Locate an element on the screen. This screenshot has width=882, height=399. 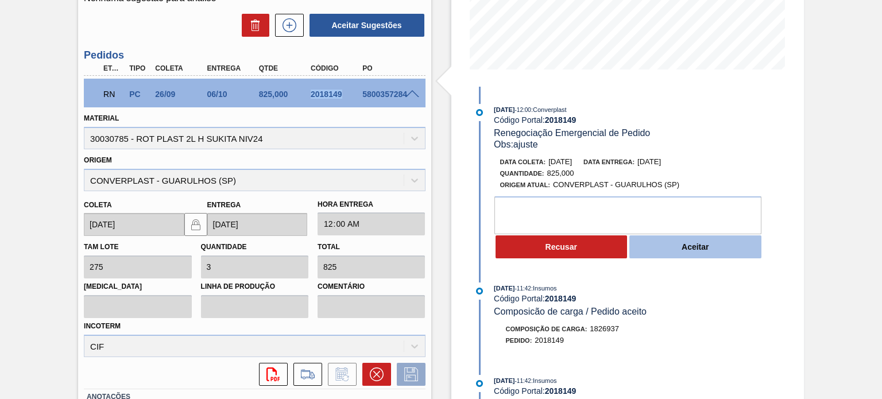
div: 26/09/2025 is located at coordinates (180, 94).